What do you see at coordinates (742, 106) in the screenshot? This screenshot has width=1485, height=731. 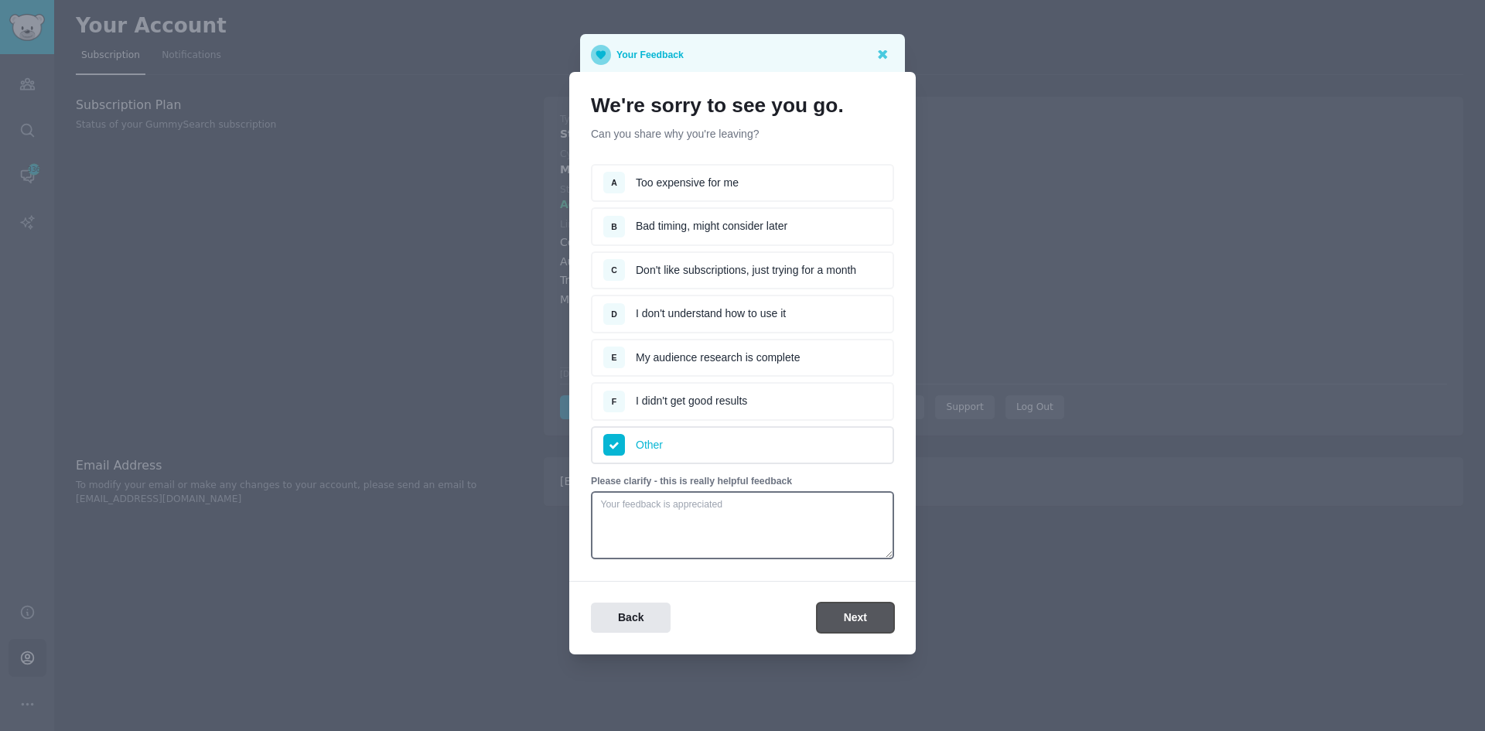 I see `h1: We're sorry to see you go.` at bounding box center [742, 106].